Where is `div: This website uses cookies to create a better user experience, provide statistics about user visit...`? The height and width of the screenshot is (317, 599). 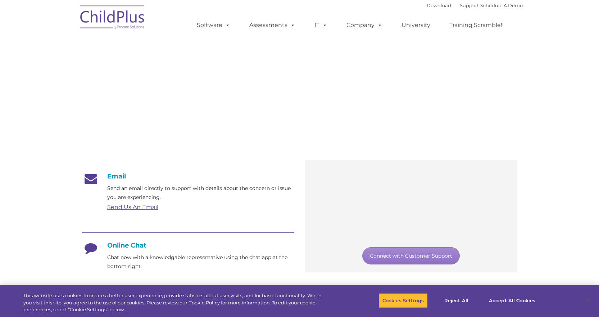
div: This website uses cookies to create a better user experience, provide statistics about user visit... is located at coordinates (176, 302).